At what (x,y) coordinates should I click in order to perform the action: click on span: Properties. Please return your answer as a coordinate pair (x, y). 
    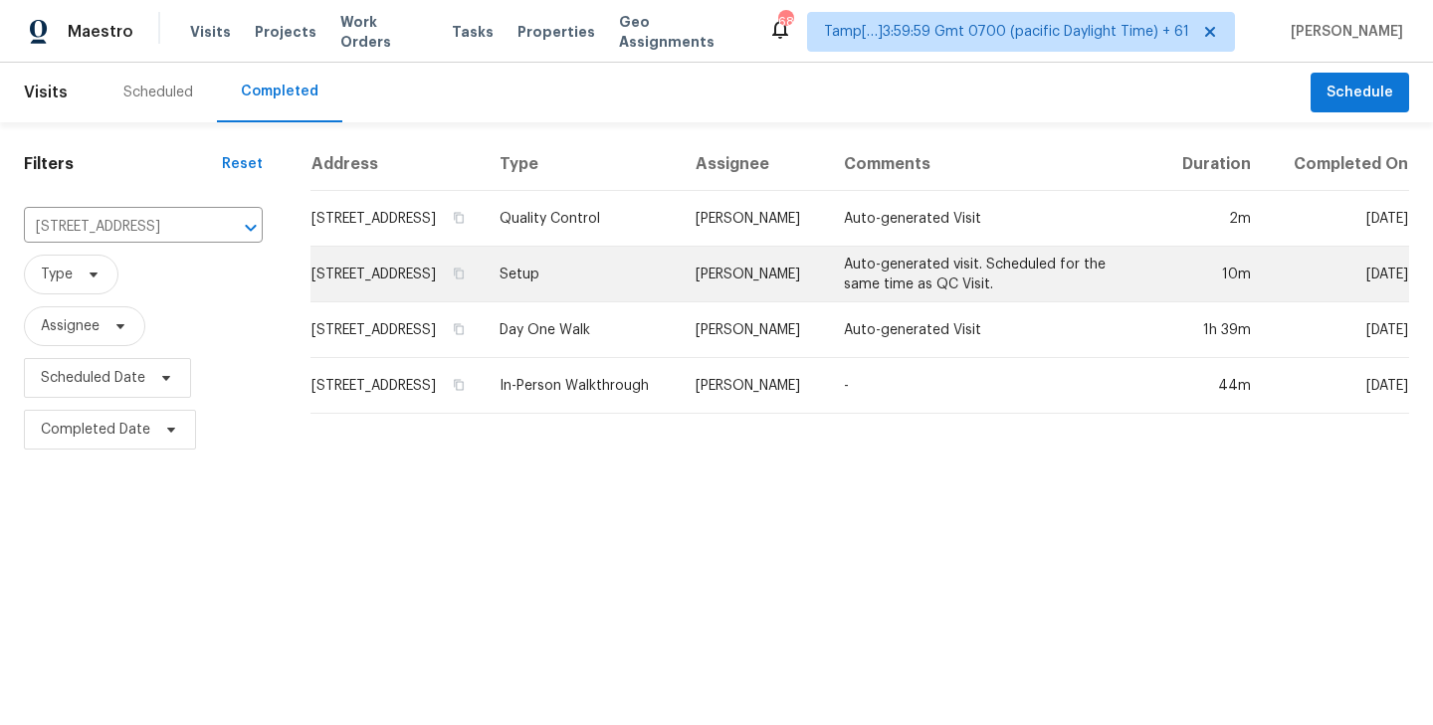
    Looking at the image, I should click on (556, 32).